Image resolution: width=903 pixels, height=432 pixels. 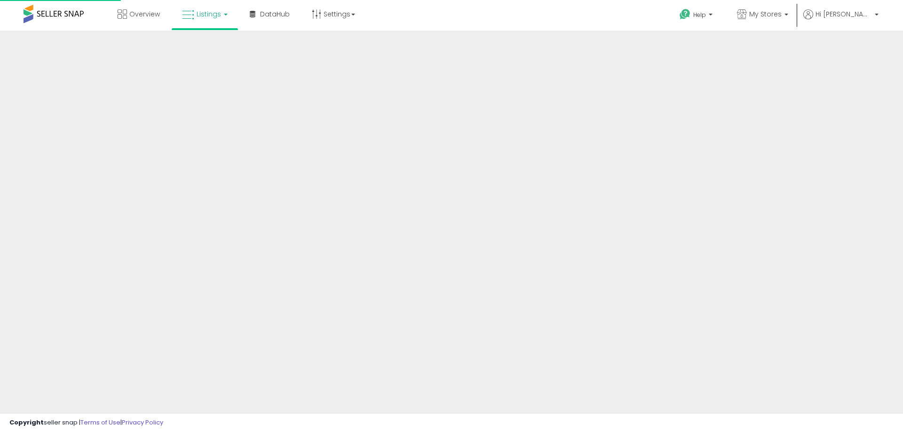 I want to click on span: My Stores, so click(x=765, y=14).